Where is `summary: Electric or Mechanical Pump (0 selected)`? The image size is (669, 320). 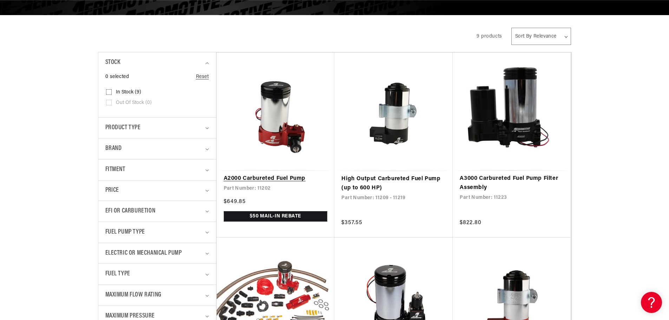
summary: Electric or Mechanical Pump (0 selected) is located at coordinates (157, 253).